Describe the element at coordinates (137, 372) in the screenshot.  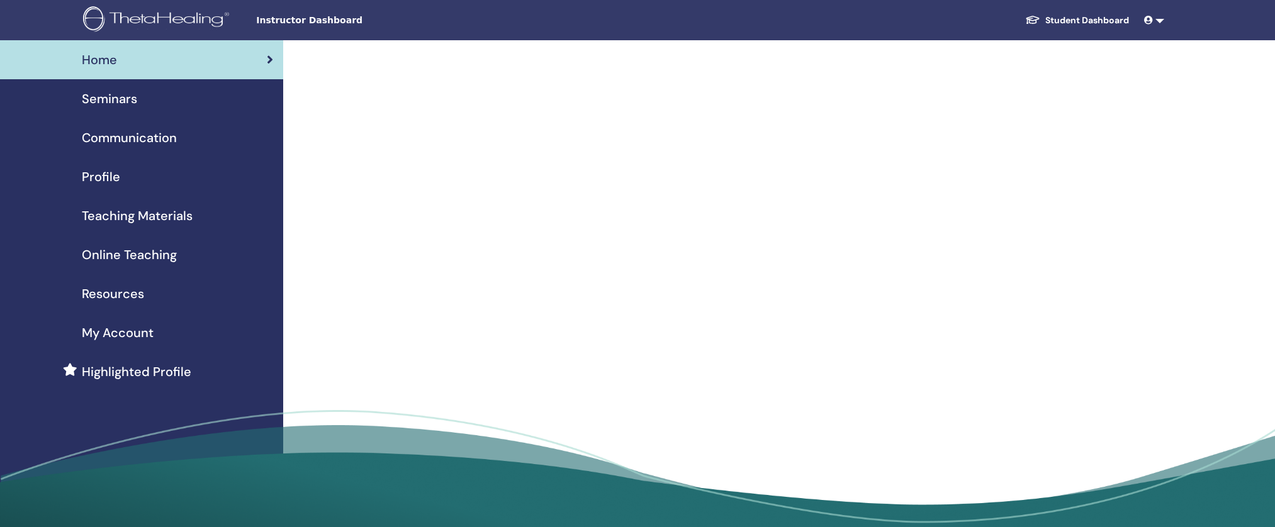
I see `span: Highlighted Profile` at that location.